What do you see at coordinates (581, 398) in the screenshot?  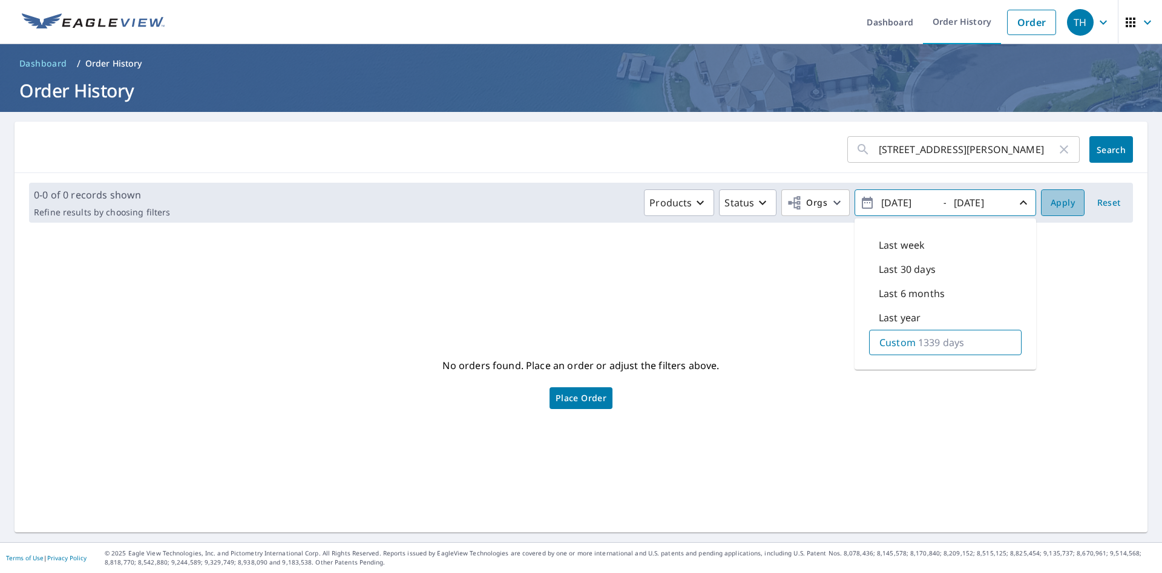 I see `a: Place Order` at bounding box center [581, 398].